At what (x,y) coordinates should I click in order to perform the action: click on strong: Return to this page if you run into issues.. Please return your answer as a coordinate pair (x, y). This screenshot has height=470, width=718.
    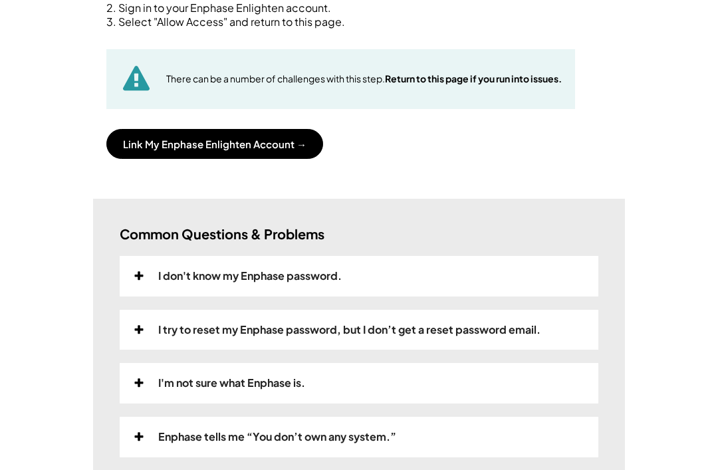
    Looking at the image, I should click on (473, 78).